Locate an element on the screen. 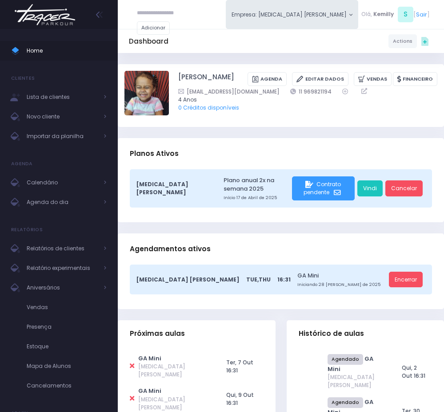 The width and height of the screenshot is (444, 412). a: Vindi is located at coordinates (370, 188).